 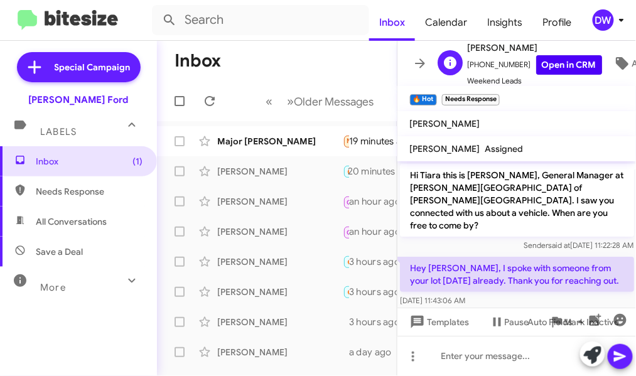 What do you see at coordinates (438, 322) in the screenshot?
I see `span: Templates` at bounding box center [438, 322].